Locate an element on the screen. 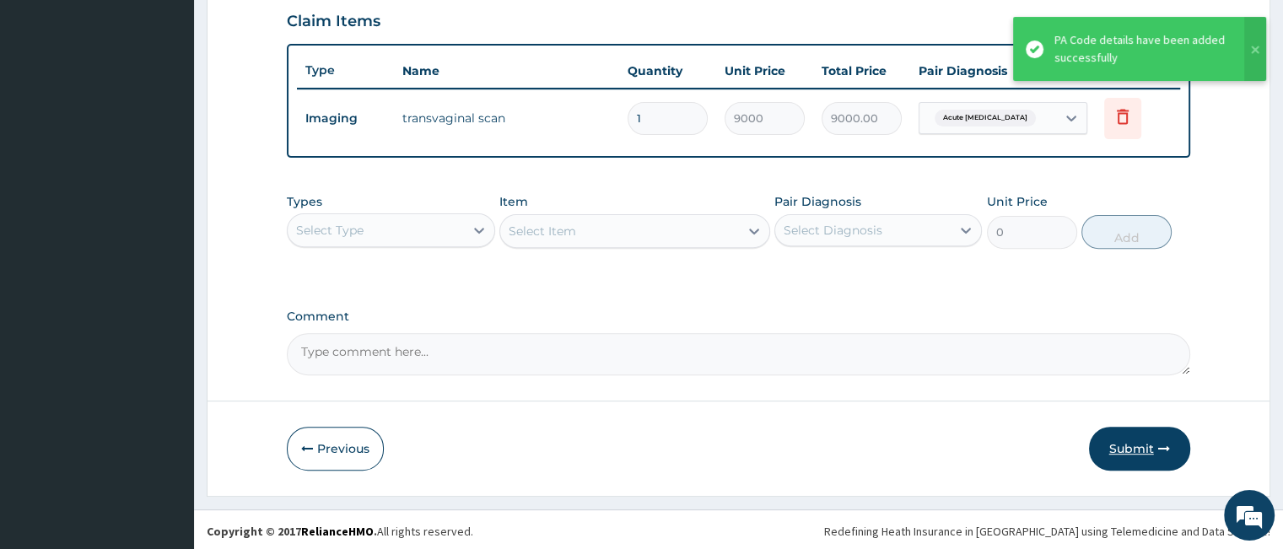 The width and height of the screenshot is (1283, 549). th: Quantity is located at coordinates (667, 71).